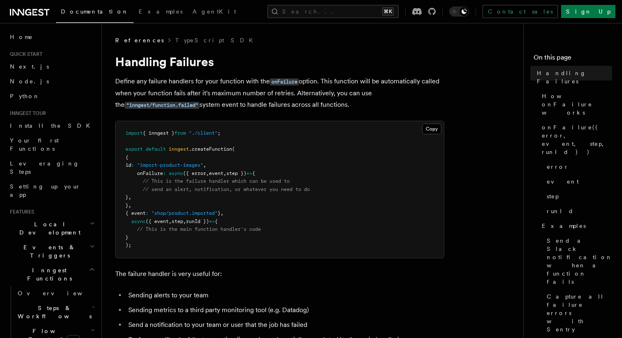  I want to click on span: Inngest tour, so click(26, 114).